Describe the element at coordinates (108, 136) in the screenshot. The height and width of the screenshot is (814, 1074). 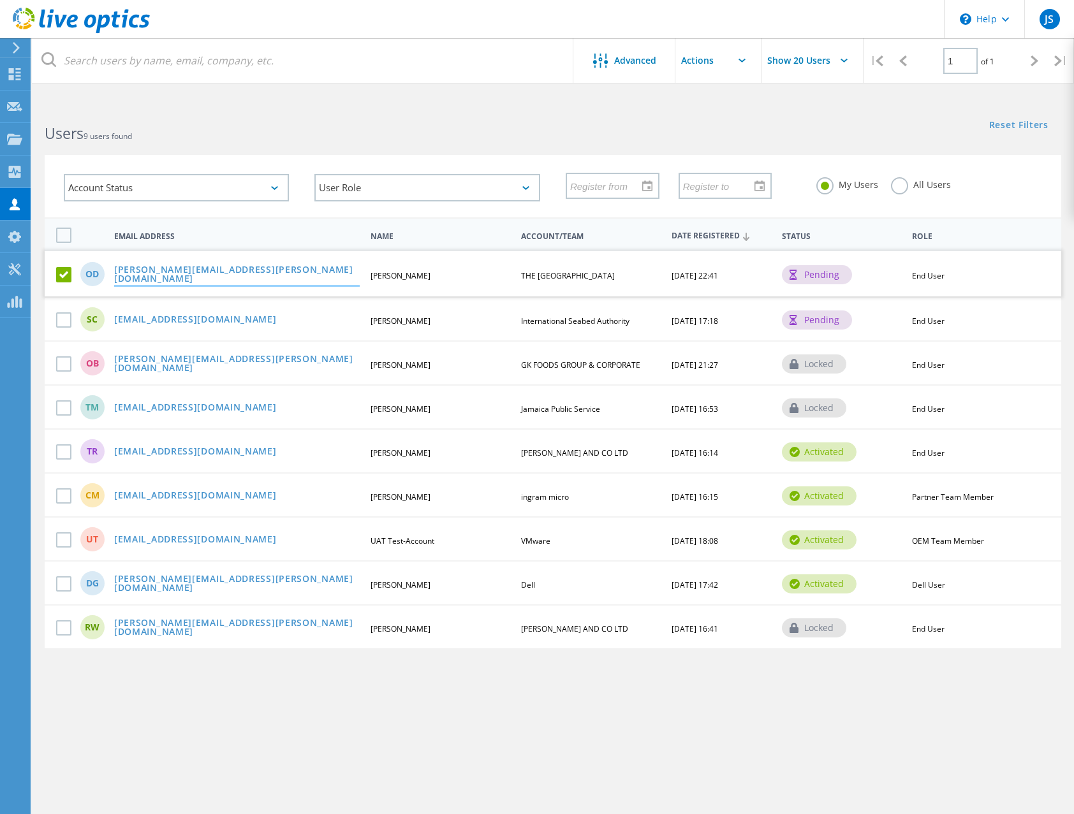
I see `span: 9 users found` at that location.